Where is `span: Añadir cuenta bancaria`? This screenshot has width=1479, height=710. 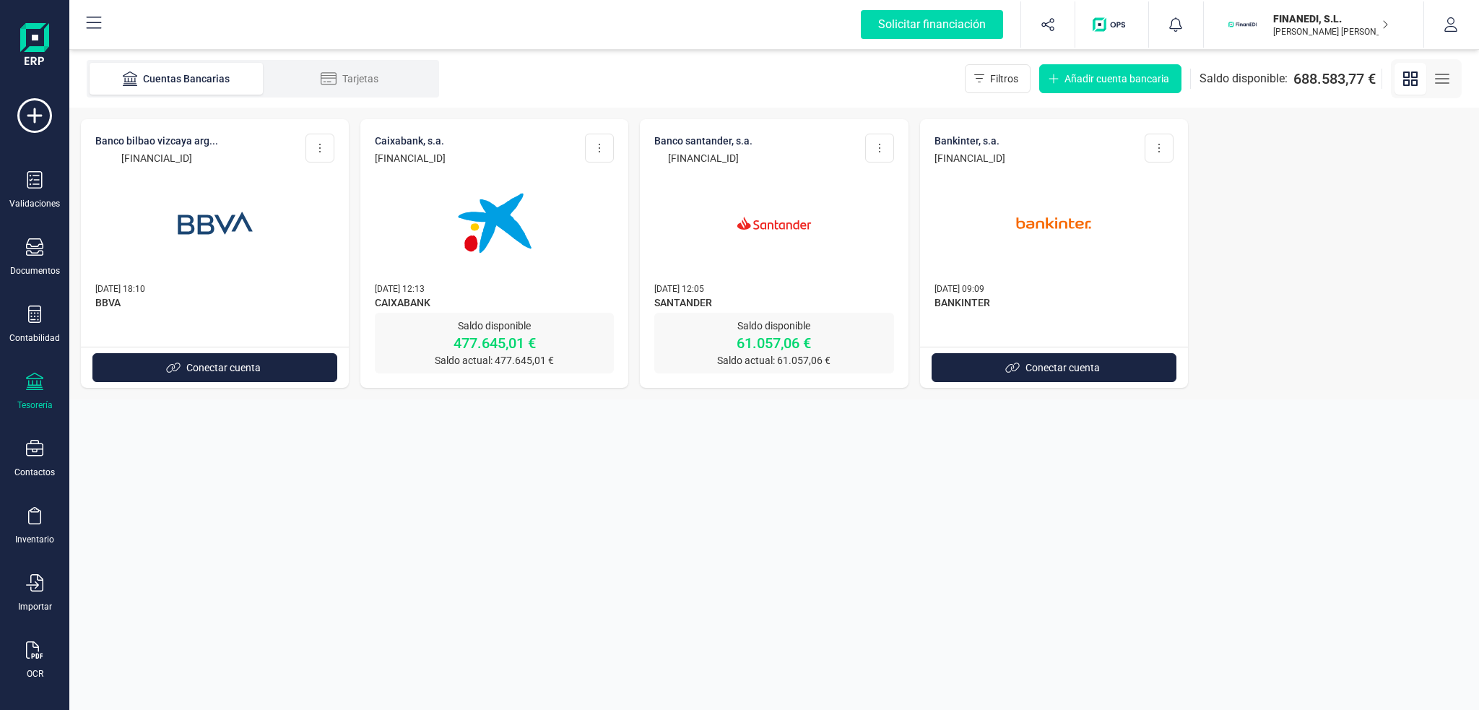 span: Añadir cuenta bancaria is located at coordinates (1116, 79).